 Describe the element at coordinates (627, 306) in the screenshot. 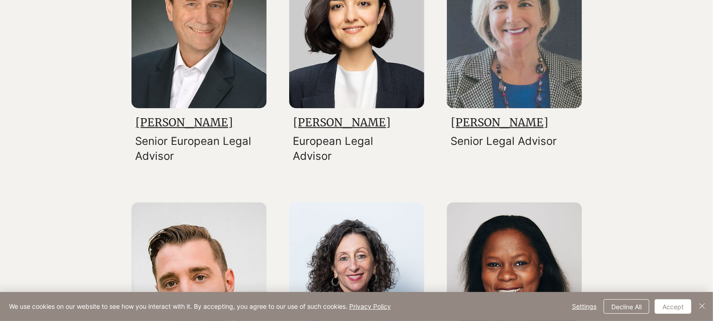

I see `button: Decline All` at that location.